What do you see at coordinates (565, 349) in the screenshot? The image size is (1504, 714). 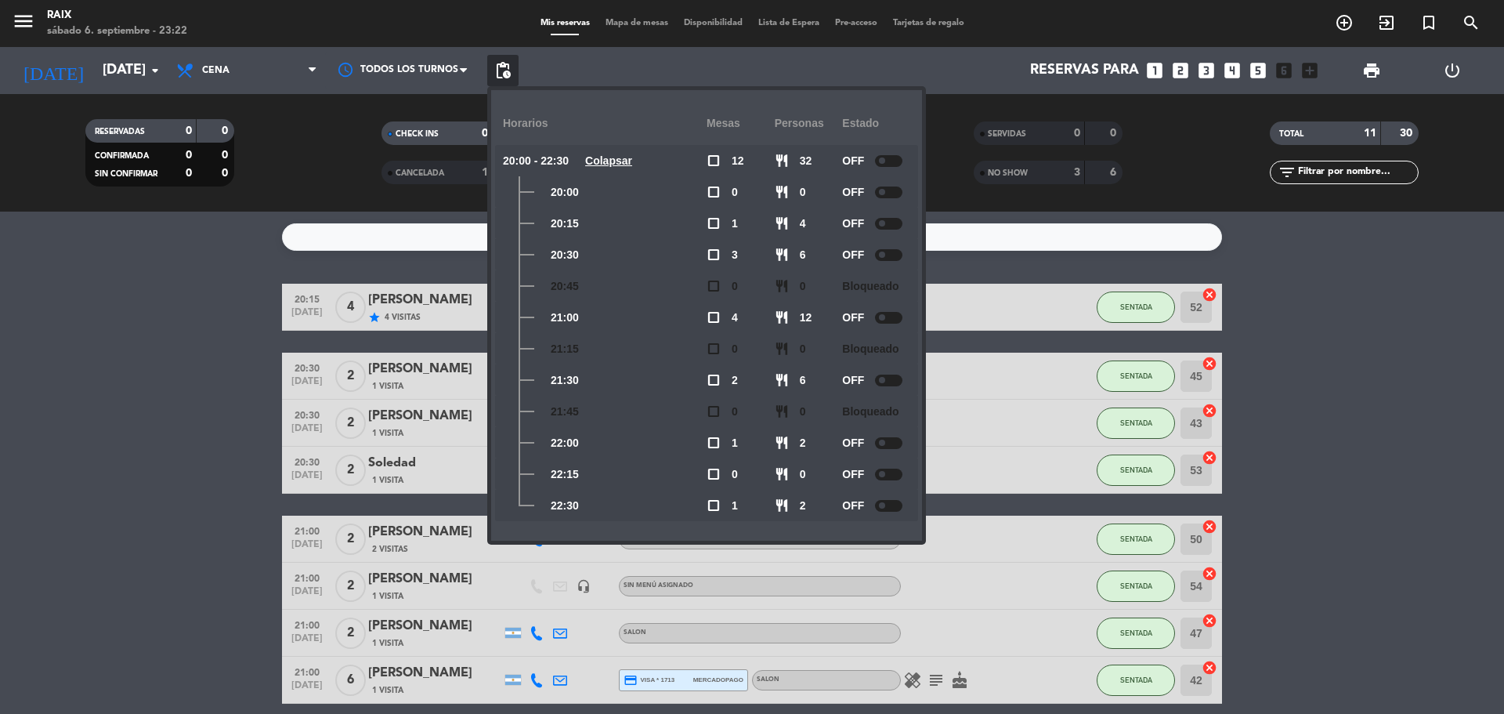 I see `span: 21:15` at bounding box center [565, 349].